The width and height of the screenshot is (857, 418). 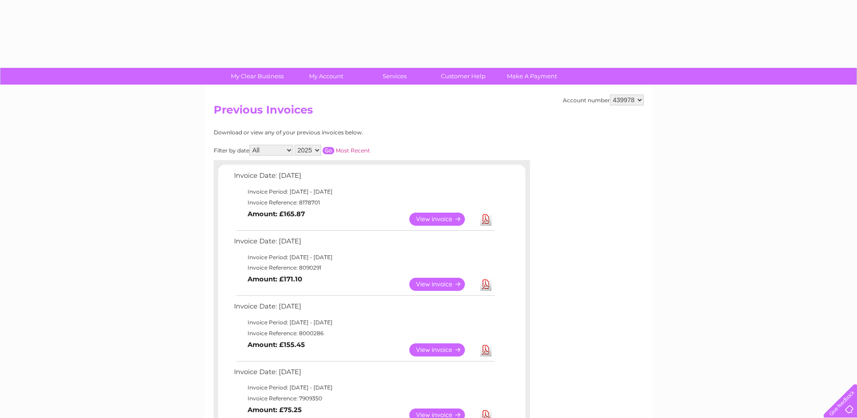 What do you see at coordinates (257, 76) in the screenshot?
I see `a: My Clear Business` at bounding box center [257, 76].